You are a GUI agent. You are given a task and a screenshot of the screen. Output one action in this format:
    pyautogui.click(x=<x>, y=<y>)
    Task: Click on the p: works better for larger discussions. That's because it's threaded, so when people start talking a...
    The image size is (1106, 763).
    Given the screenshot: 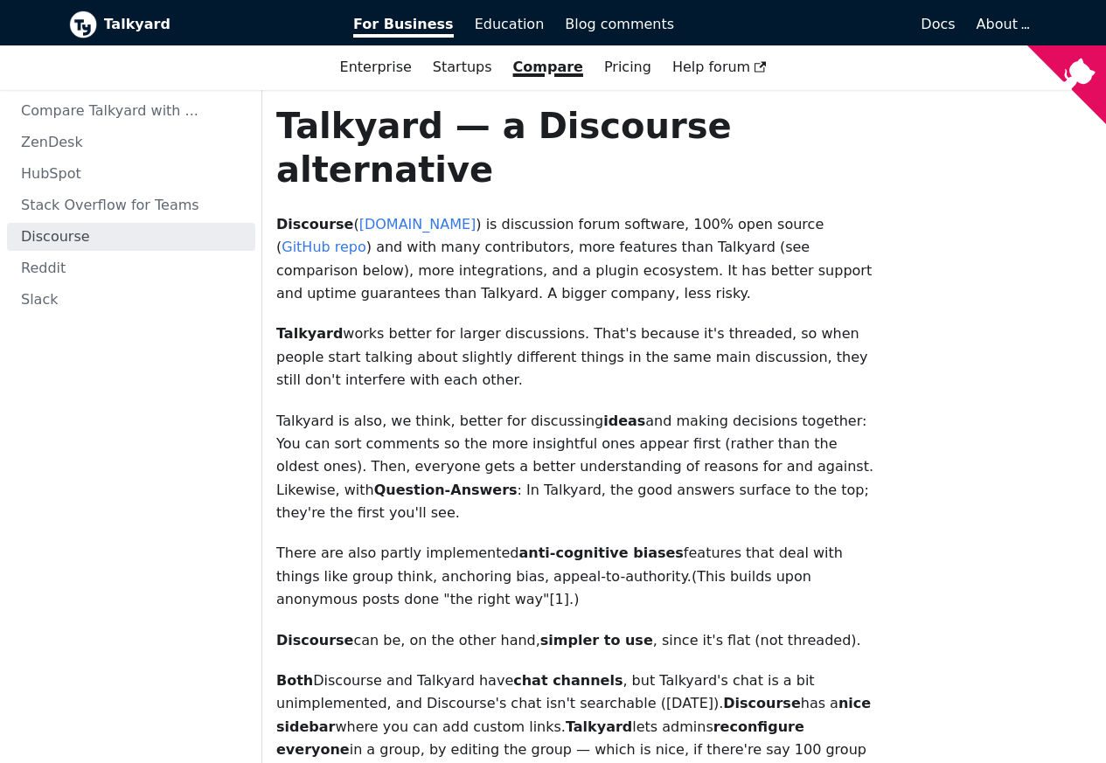 What is the action you would take?
    pyautogui.click(x=579, y=357)
    